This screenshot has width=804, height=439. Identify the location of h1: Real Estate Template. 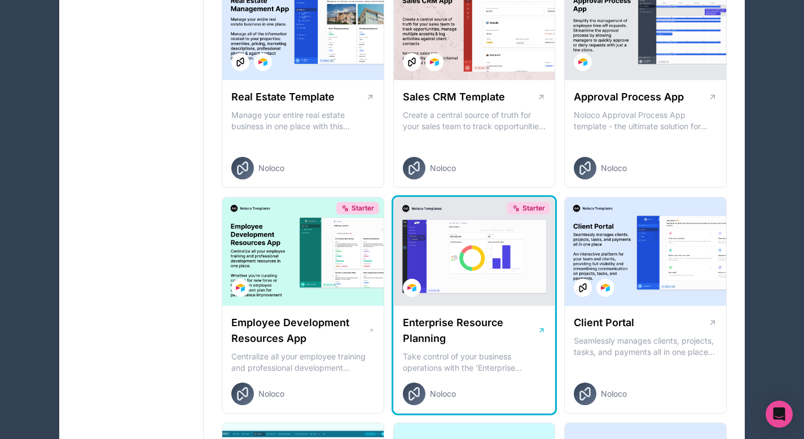
(283, 97).